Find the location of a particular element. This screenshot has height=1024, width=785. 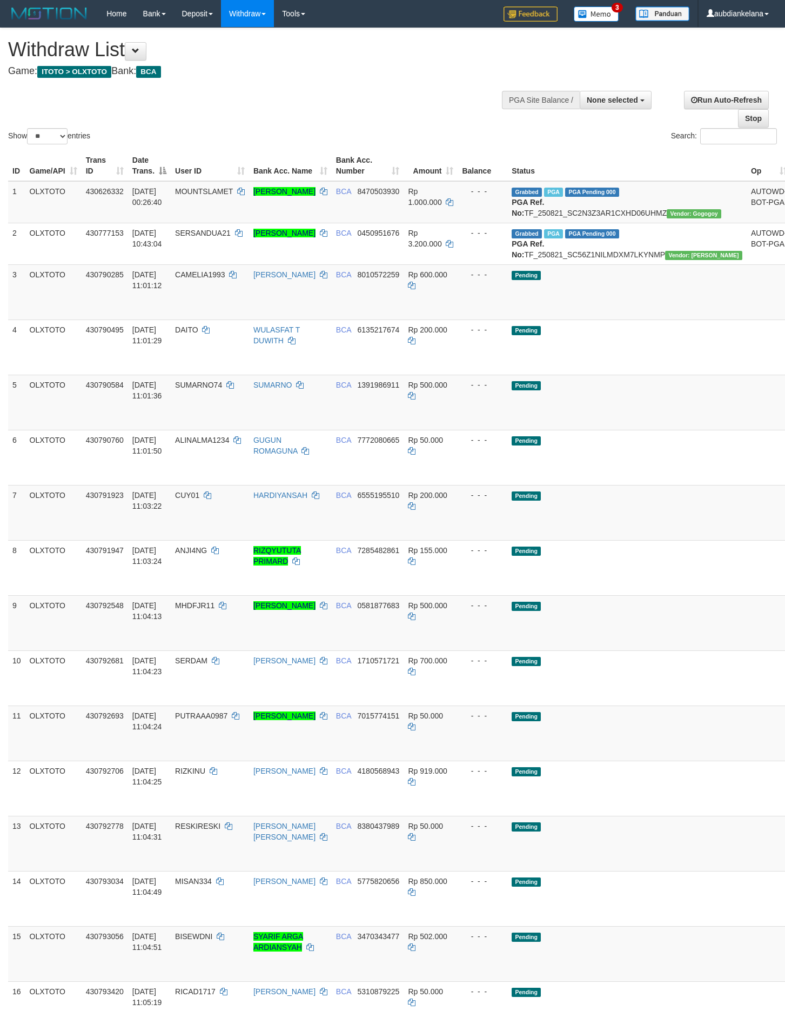

span: Rp 600.000 is located at coordinates (428, 275).